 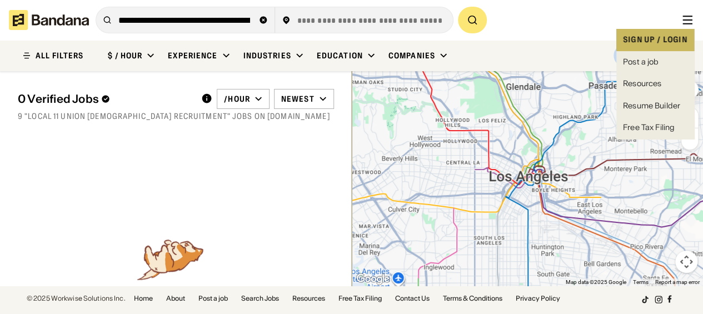 What do you see at coordinates (76, 299) in the screenshot?
I see `div: © 2025 Workwise Solutions Inc.` at bounding box center [76, 299].